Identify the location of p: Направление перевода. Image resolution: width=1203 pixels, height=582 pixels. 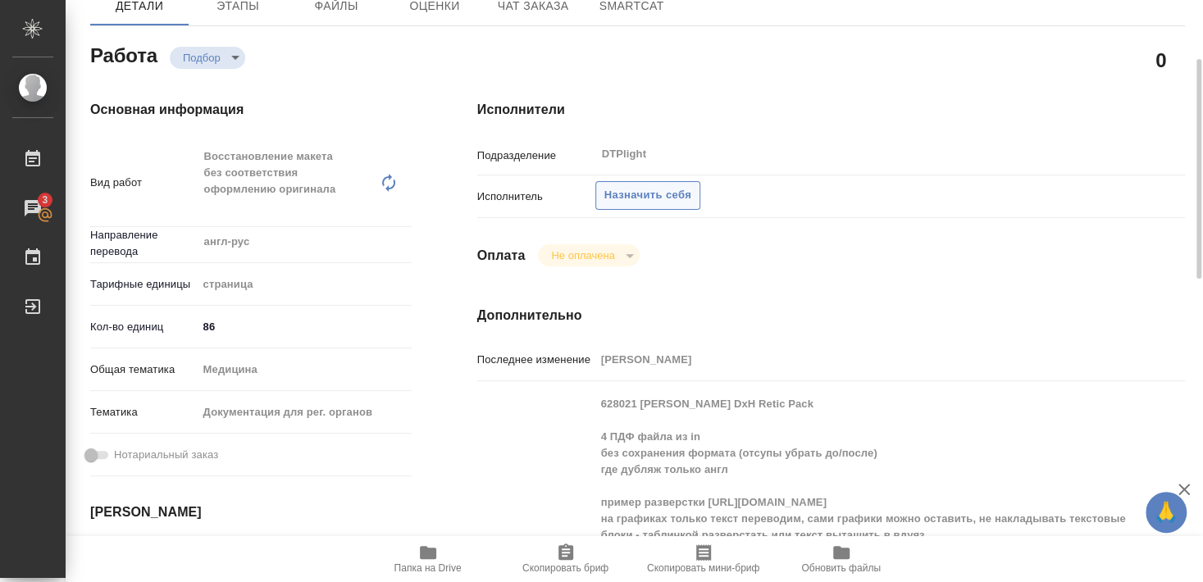
(143, 243).